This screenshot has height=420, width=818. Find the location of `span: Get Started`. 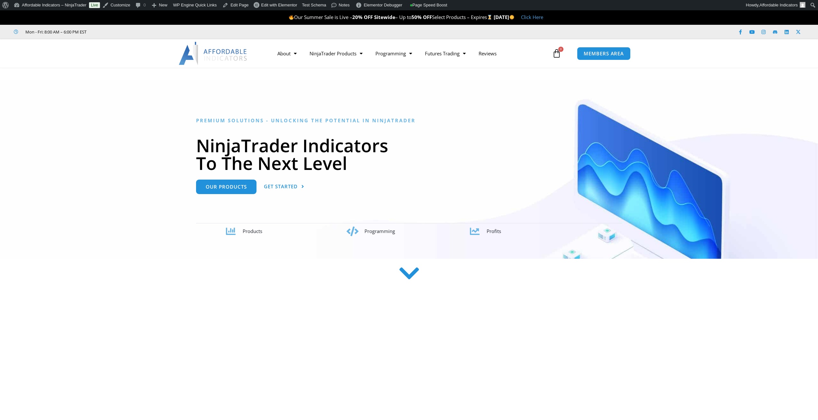

span: Get Started is located at coordinates (281, 186).